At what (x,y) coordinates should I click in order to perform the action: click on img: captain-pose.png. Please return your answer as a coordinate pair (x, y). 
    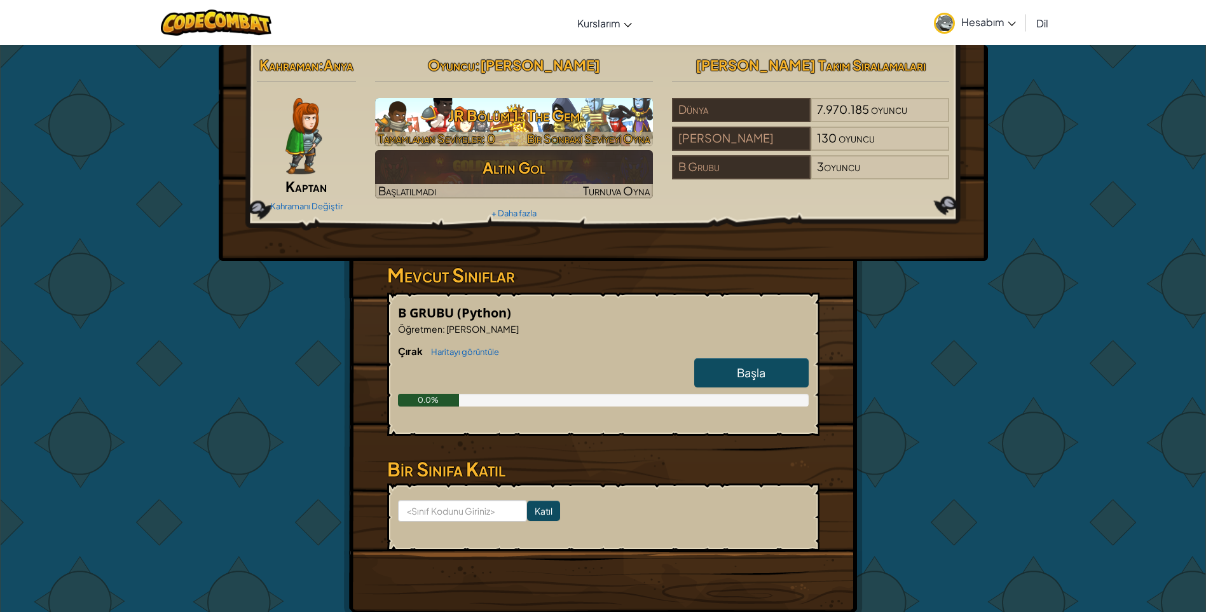
    Looking at the image, I should click on (303, 136).